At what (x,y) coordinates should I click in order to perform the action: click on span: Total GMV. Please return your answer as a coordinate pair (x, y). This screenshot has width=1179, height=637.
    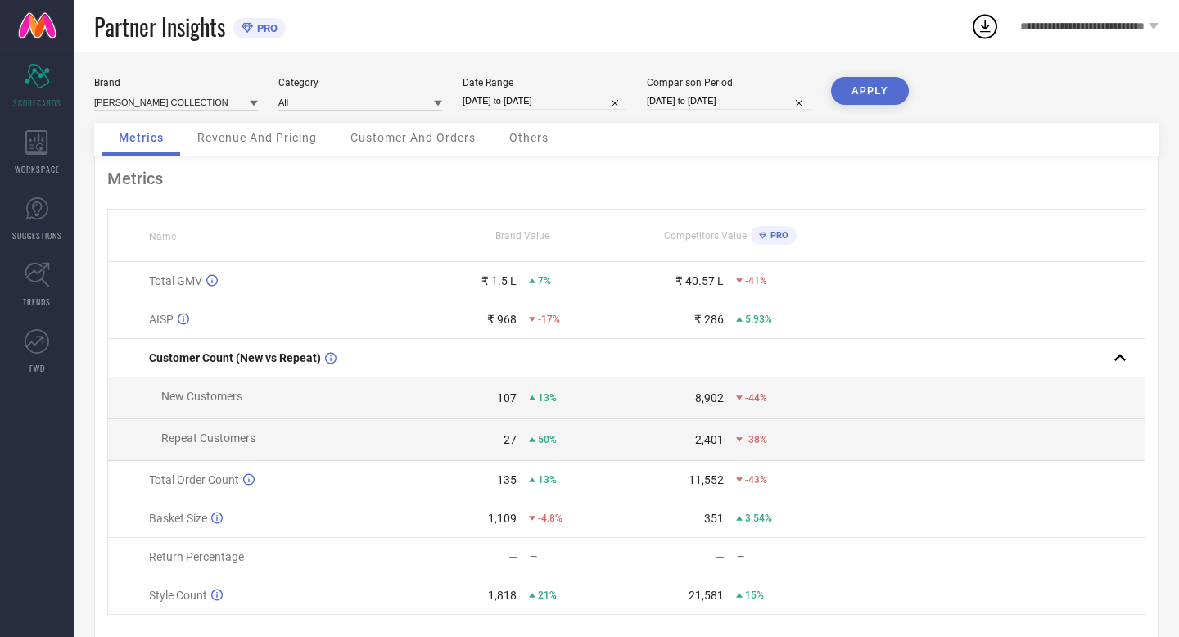
    Looking at the image, I should click on (175, 281).